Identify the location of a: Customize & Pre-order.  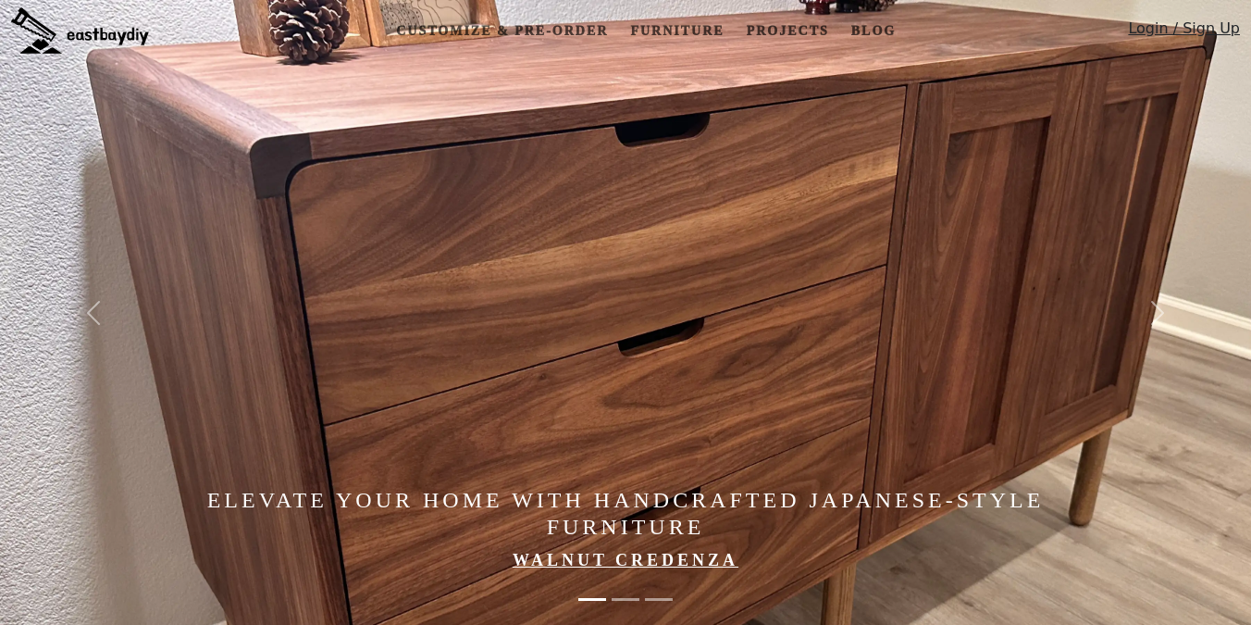
(502, 31).